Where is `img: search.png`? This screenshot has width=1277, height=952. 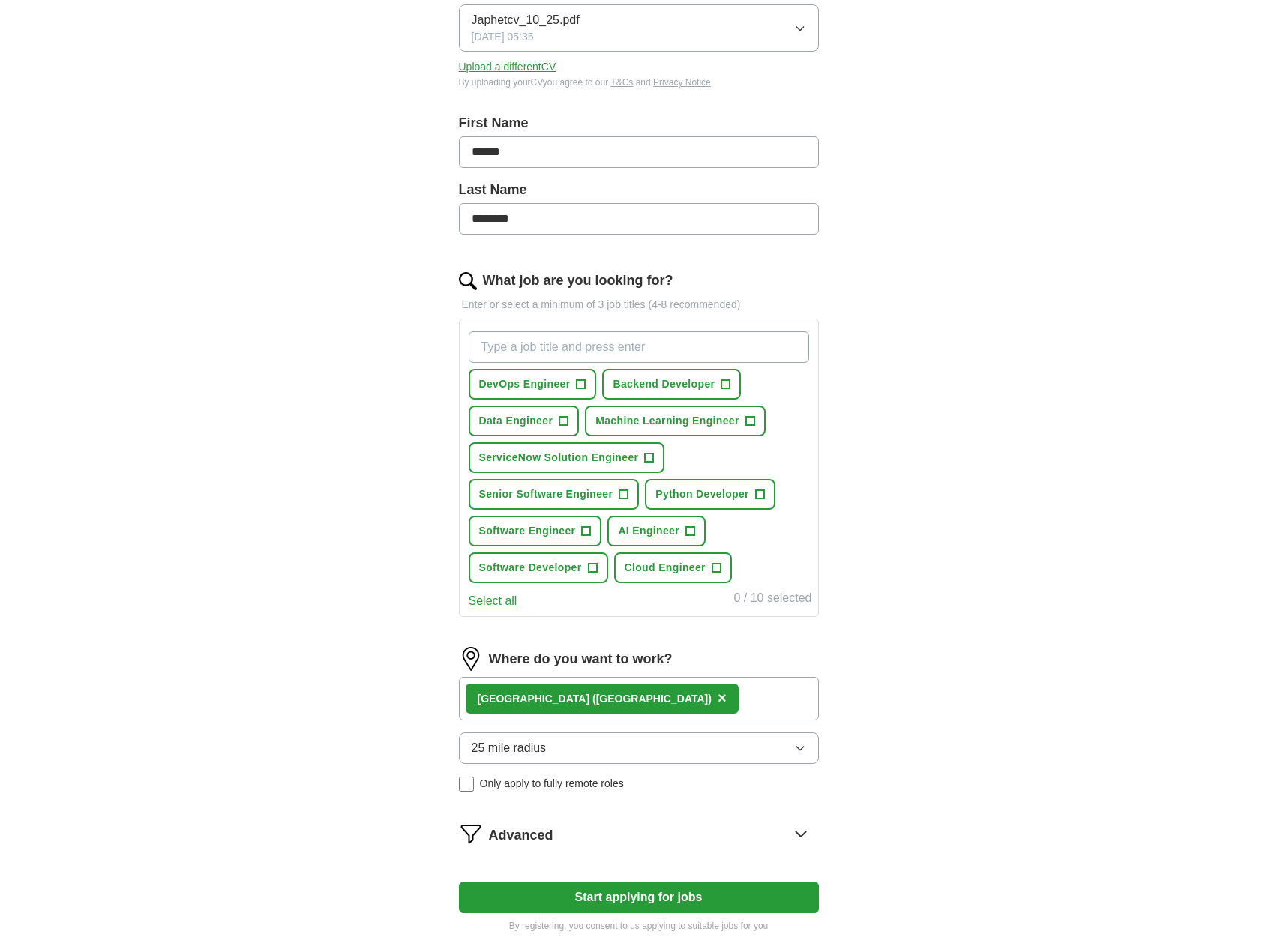 img: search.png is located at coordinates (468, 281).